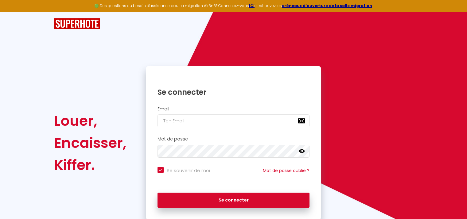 This screenshot has height=219, width=467. What do you see at coordinates (234, 201) in the screenshot?
I see `button: Se connecter` at bounding box center [234, 201].